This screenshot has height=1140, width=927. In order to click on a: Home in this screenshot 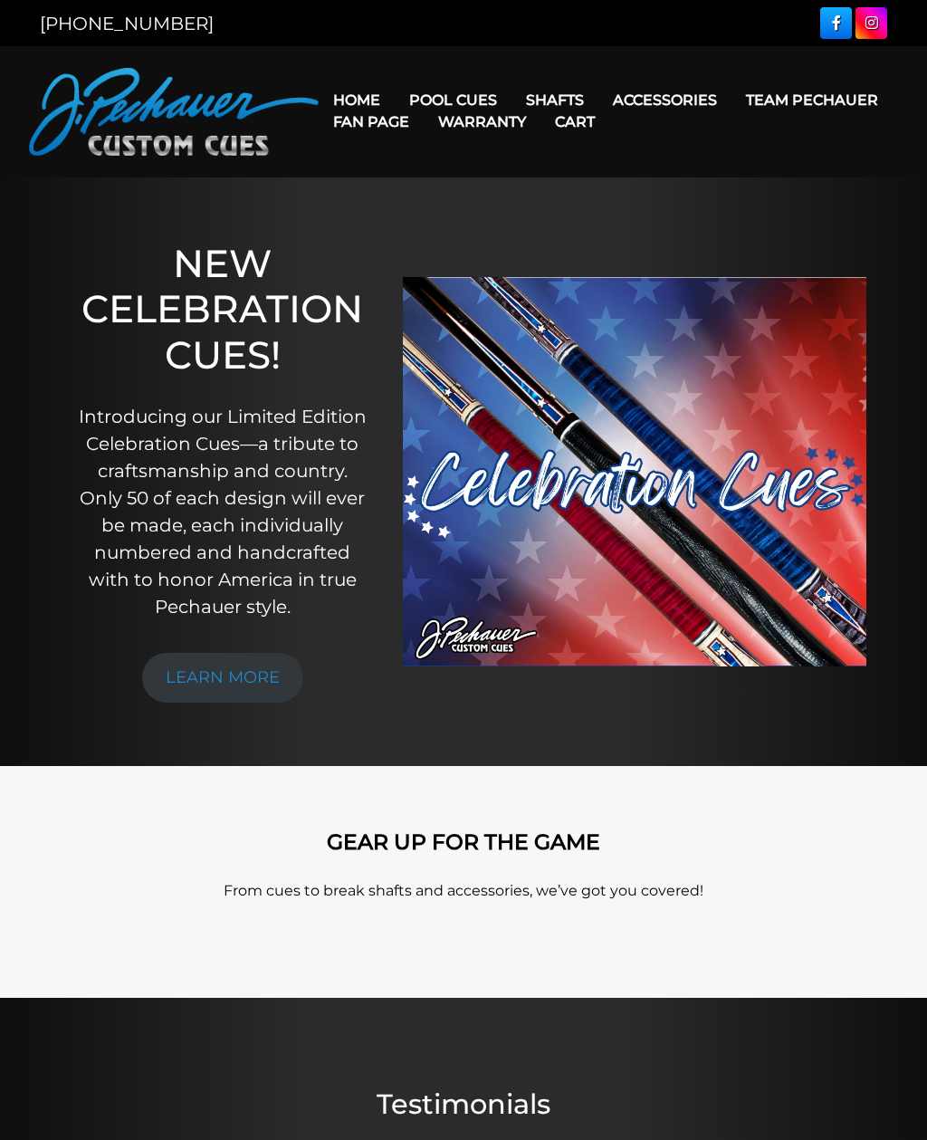, I will do `click(357, 100)`.